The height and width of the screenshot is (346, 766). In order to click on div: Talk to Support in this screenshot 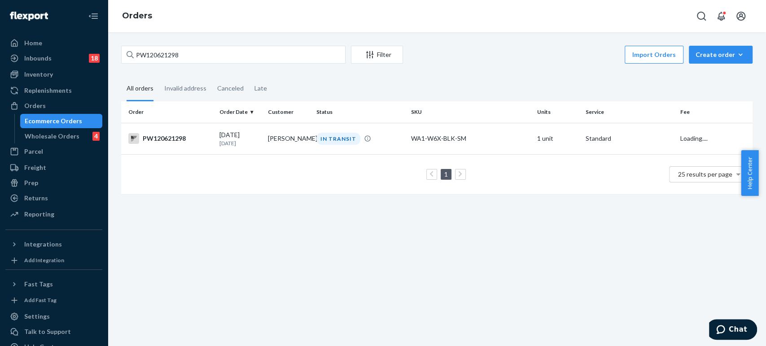, I will do `click(48, 332)`.